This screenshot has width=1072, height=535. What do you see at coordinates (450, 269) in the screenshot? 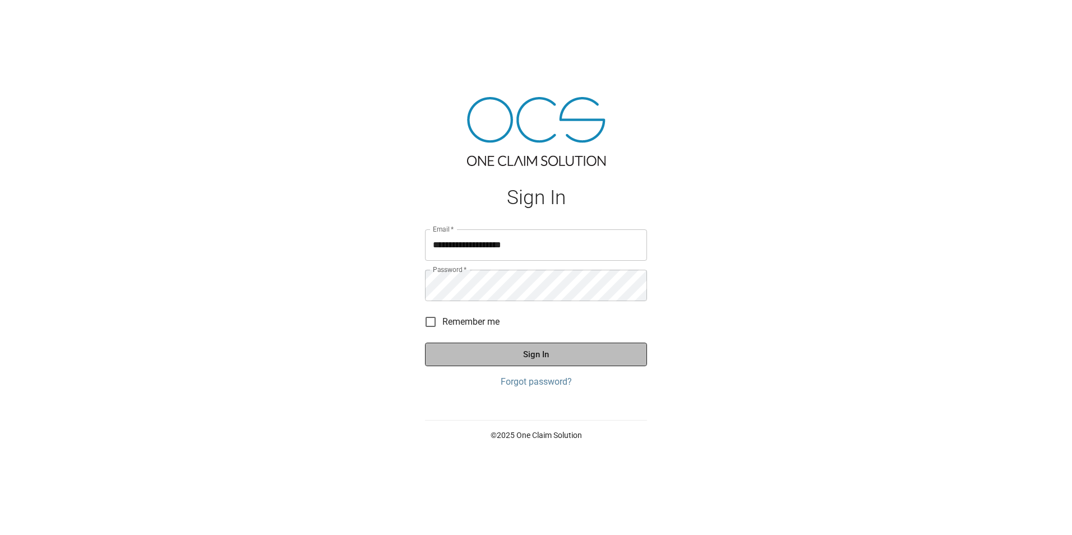
I see `label: Password` at bounding box center [450, 269].